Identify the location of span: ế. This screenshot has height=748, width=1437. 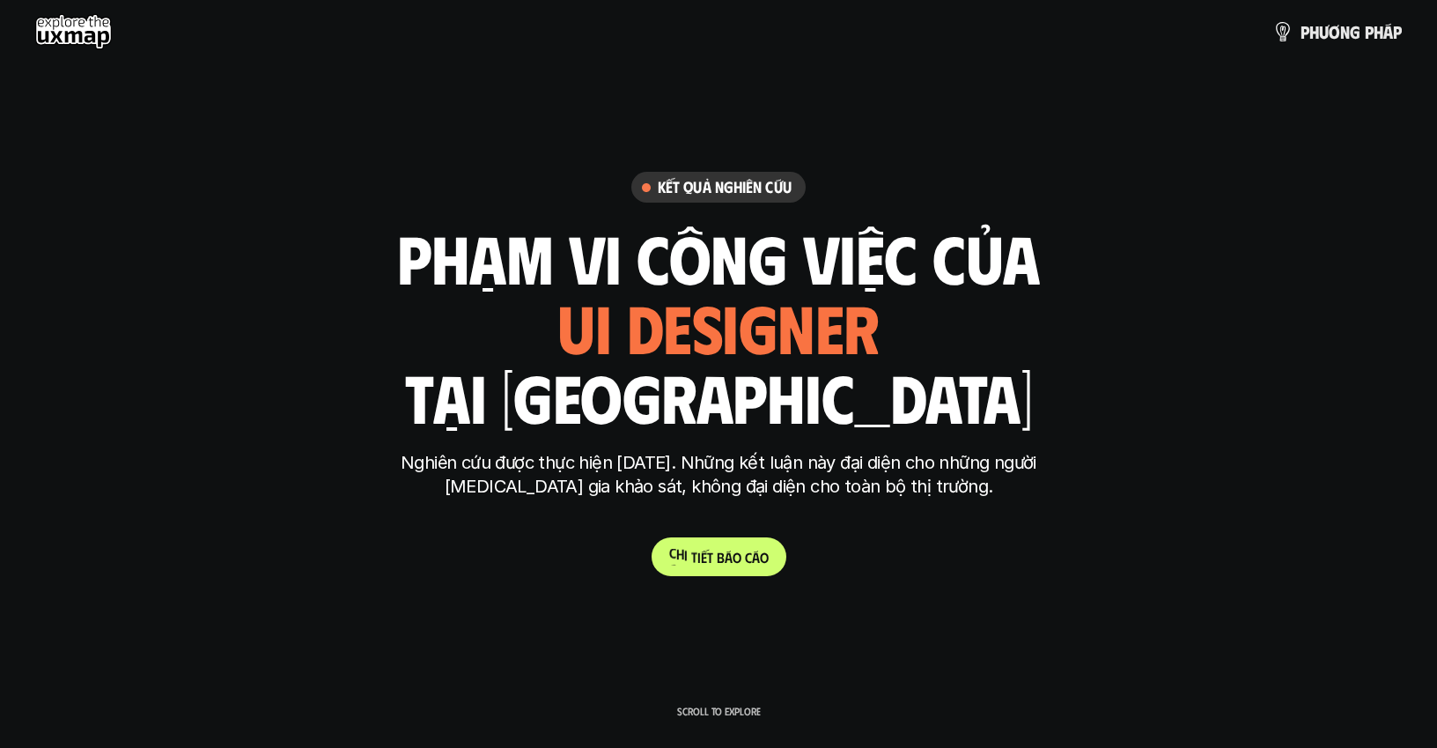
(704, 557).